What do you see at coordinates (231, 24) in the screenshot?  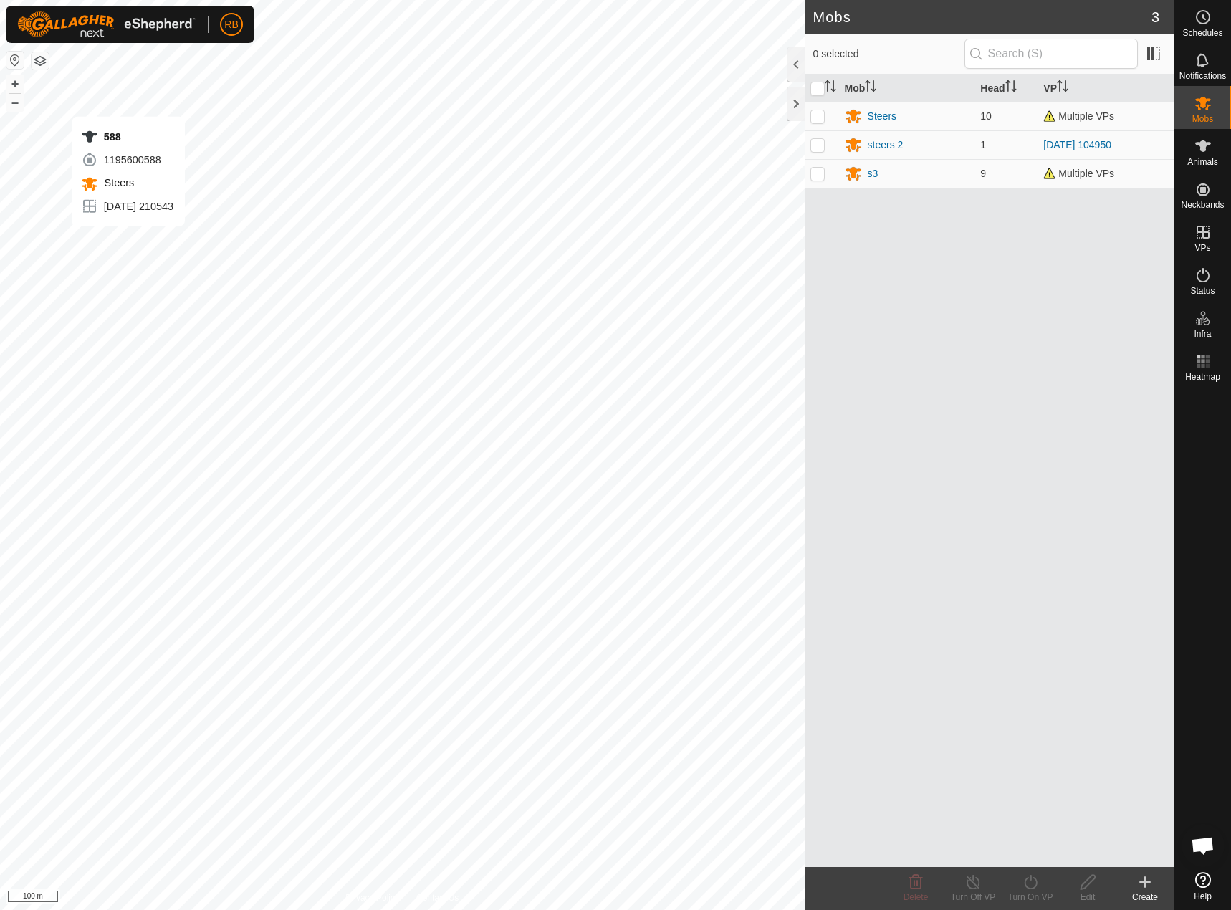 I see `span: RB` at bounding box center [231, 24].